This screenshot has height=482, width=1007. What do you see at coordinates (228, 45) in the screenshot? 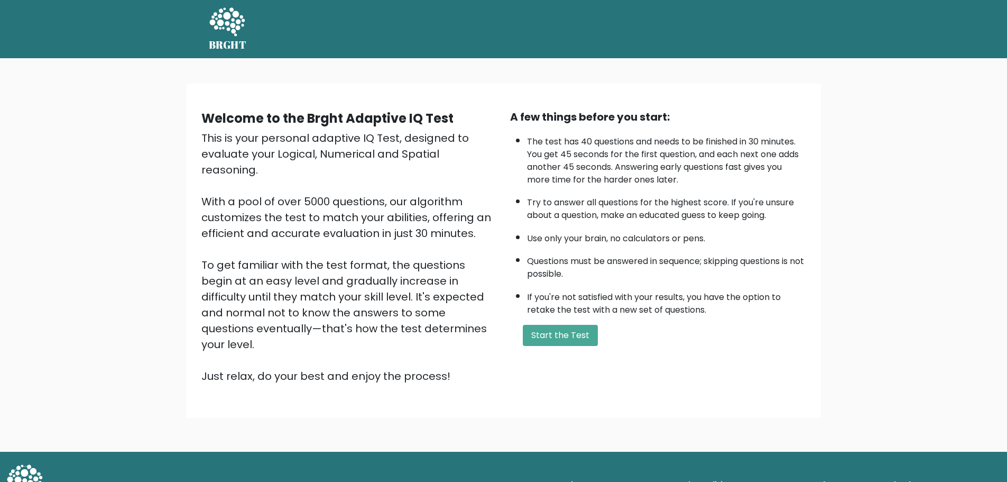
I see `h5: BRGHT` at bounding box center [228, 45].